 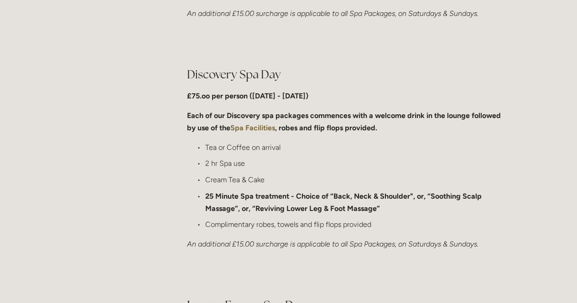 I want to click on p: 2 hr Spa use, so click(x=356, y=163).